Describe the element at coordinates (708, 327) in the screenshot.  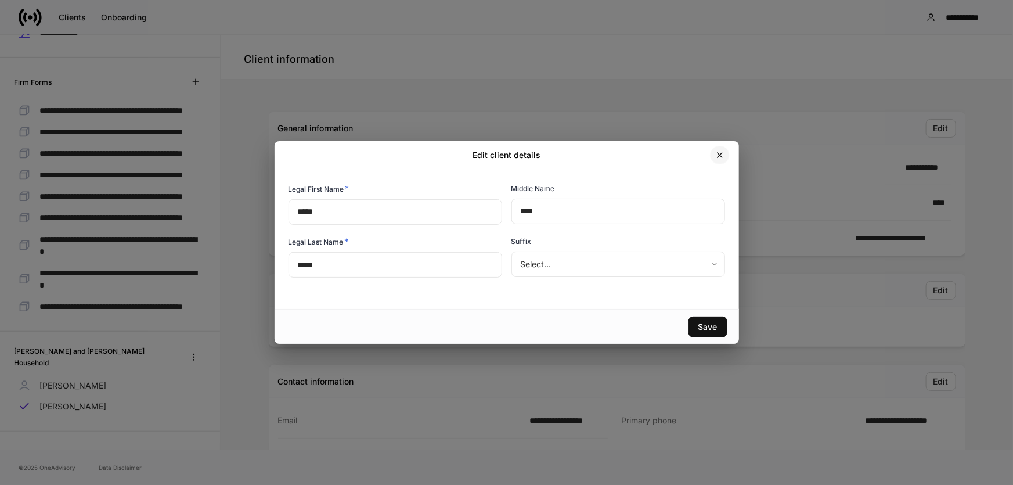
I see `button: Save` at that location.